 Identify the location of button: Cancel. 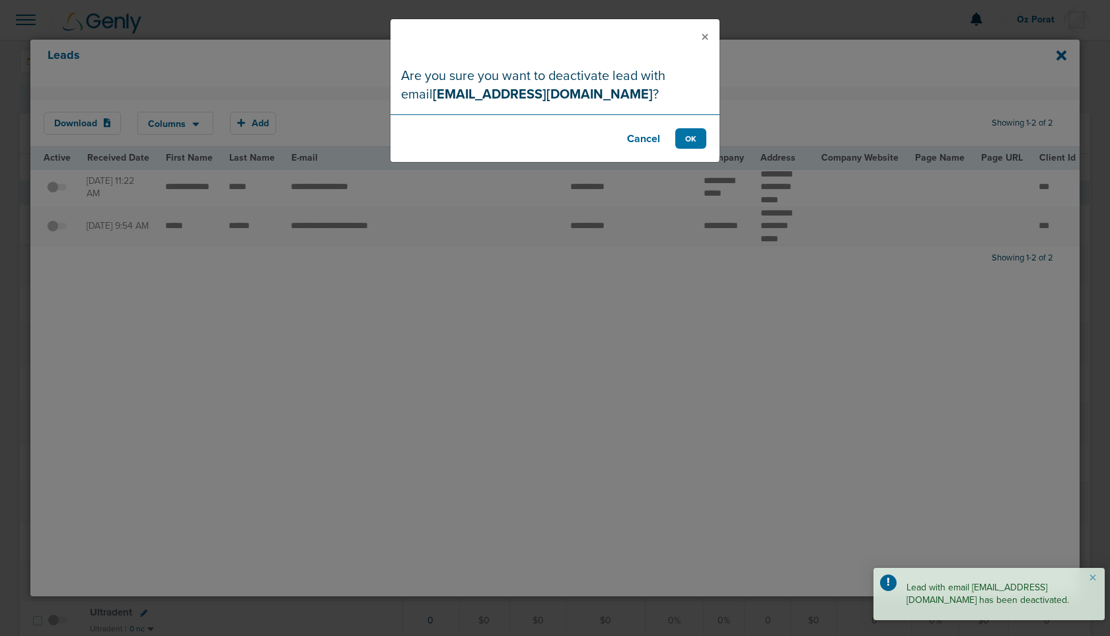
(644, 138).